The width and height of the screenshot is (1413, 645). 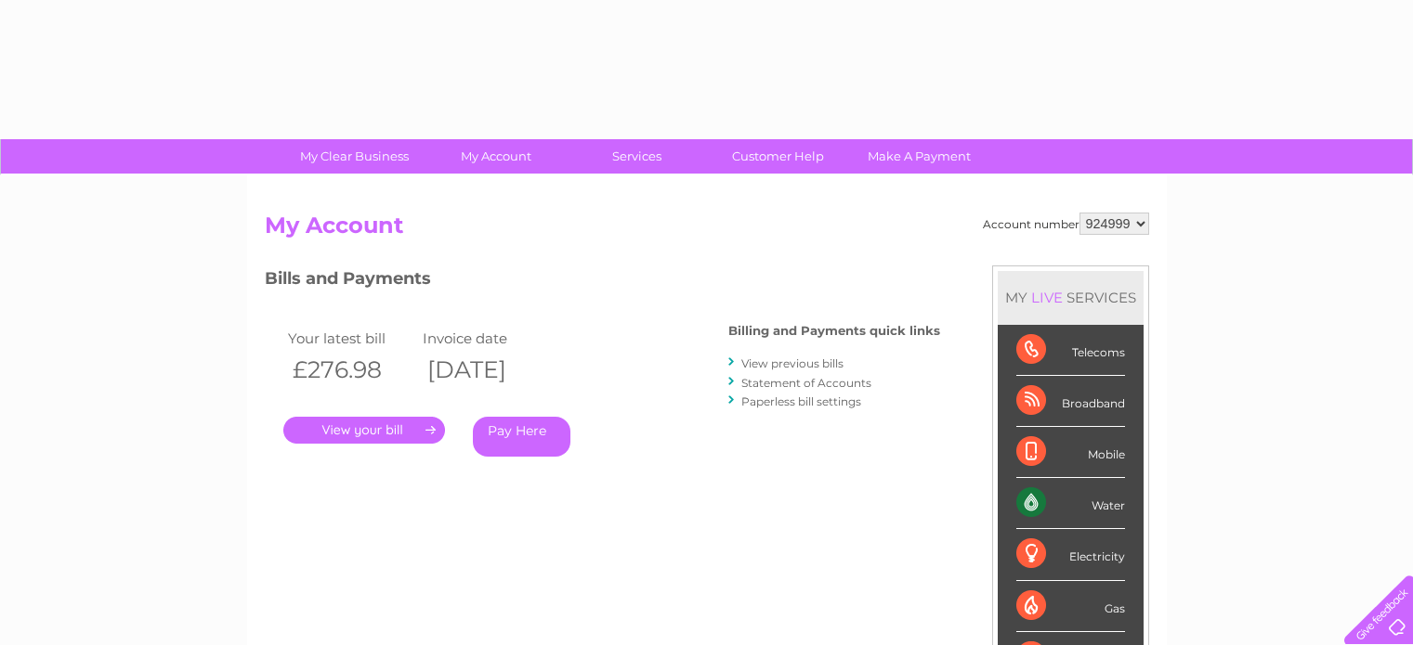 I want to click on div: Electricity, so click(x=1070, y=554).